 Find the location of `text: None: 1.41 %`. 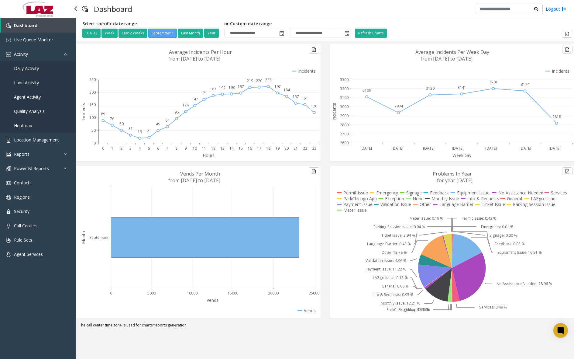

text: None: 1.41 % is located at coordinates (418, 309).